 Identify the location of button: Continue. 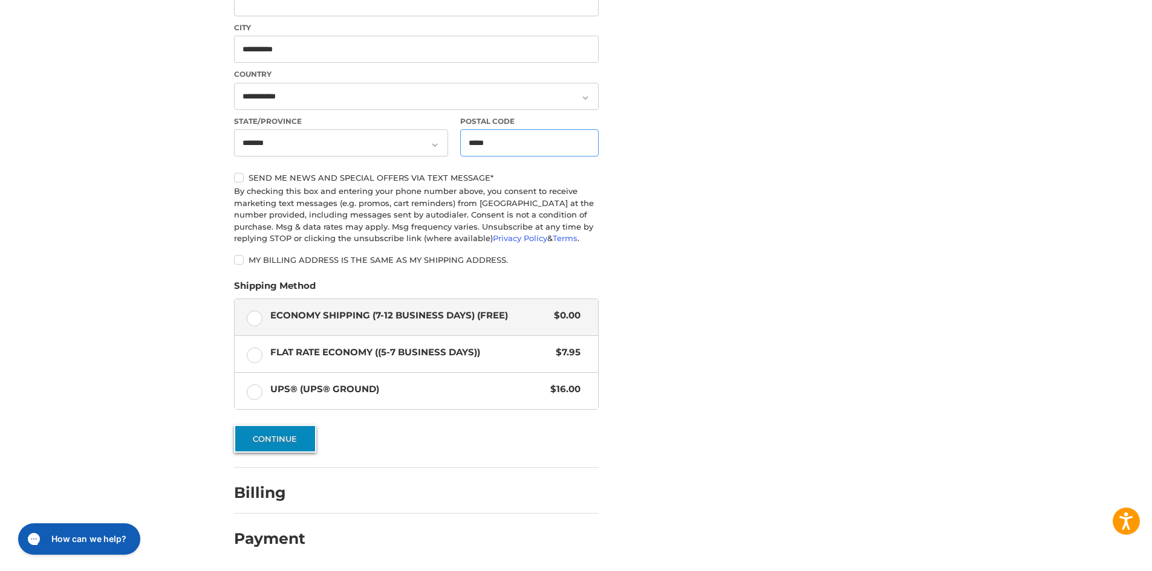
(275, 439).